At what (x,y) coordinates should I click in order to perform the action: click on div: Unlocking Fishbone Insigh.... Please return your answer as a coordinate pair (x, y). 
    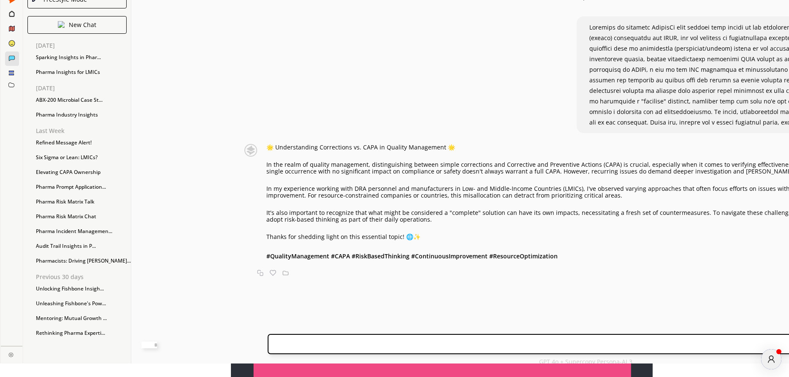
    Looking at the image, I should click on (81, 289).